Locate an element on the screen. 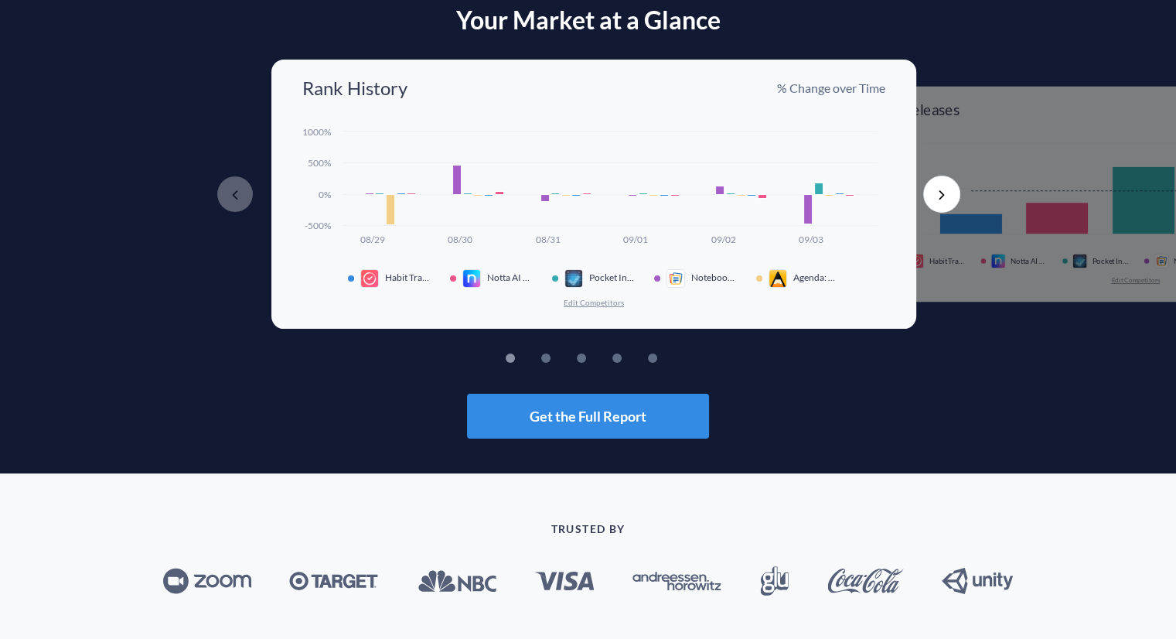 This screenshot has height=639, width=1176. text: 0% is located at coordinates (325, 194).